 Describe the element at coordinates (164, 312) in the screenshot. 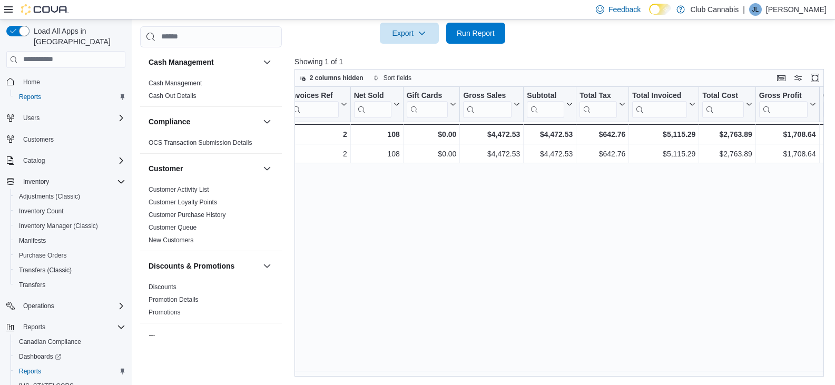

I see `a: Promotions` at that location.